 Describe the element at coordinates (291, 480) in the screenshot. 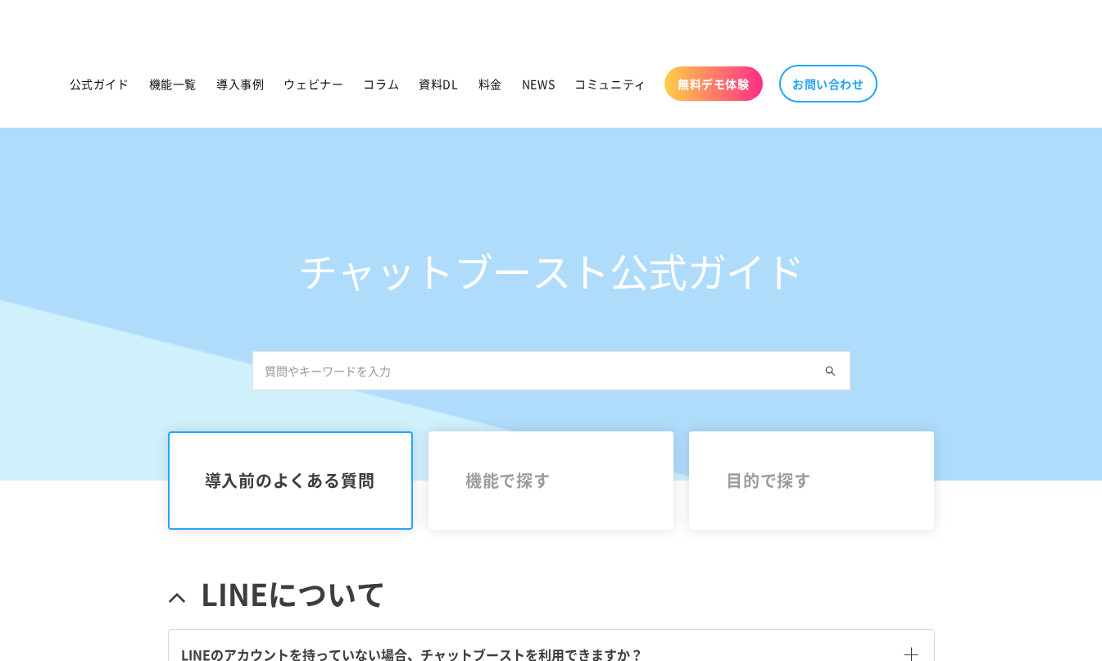

I see `span: 導入前のよくある質問` at that location.